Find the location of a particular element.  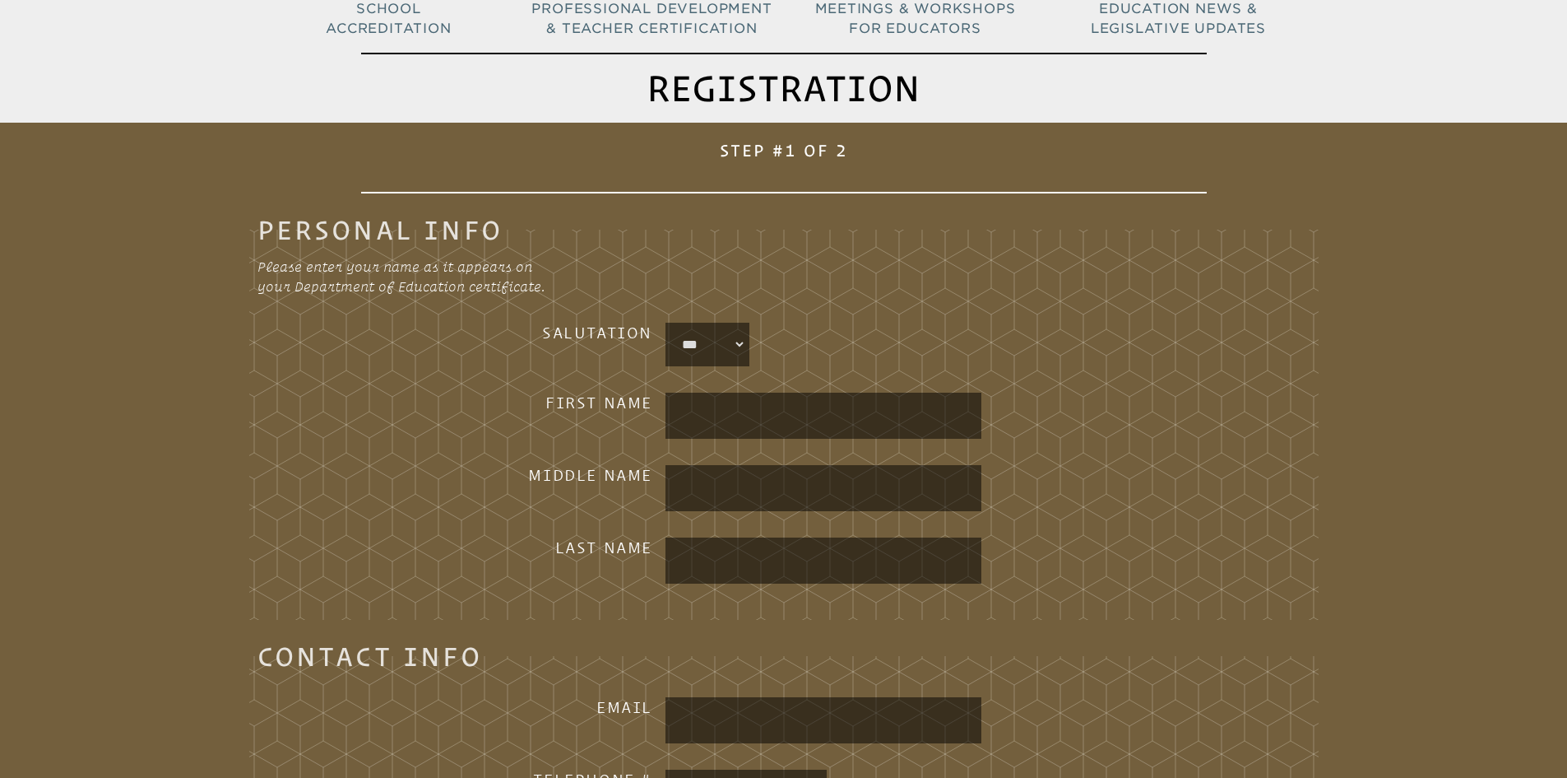

h3: First Name is located at coordinates (521, 402).